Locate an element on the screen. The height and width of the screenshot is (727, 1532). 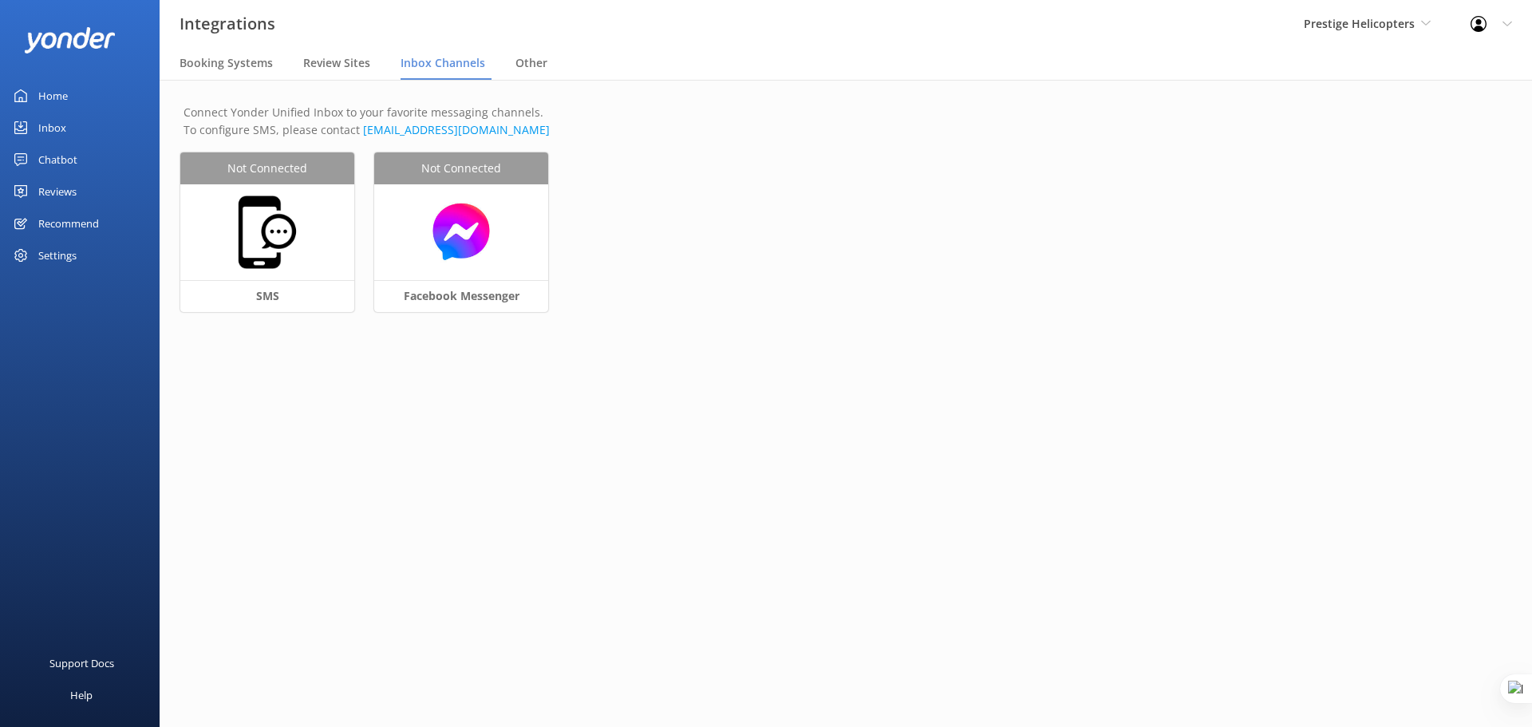
div: Support Docs is located at coordinates (81, 663).